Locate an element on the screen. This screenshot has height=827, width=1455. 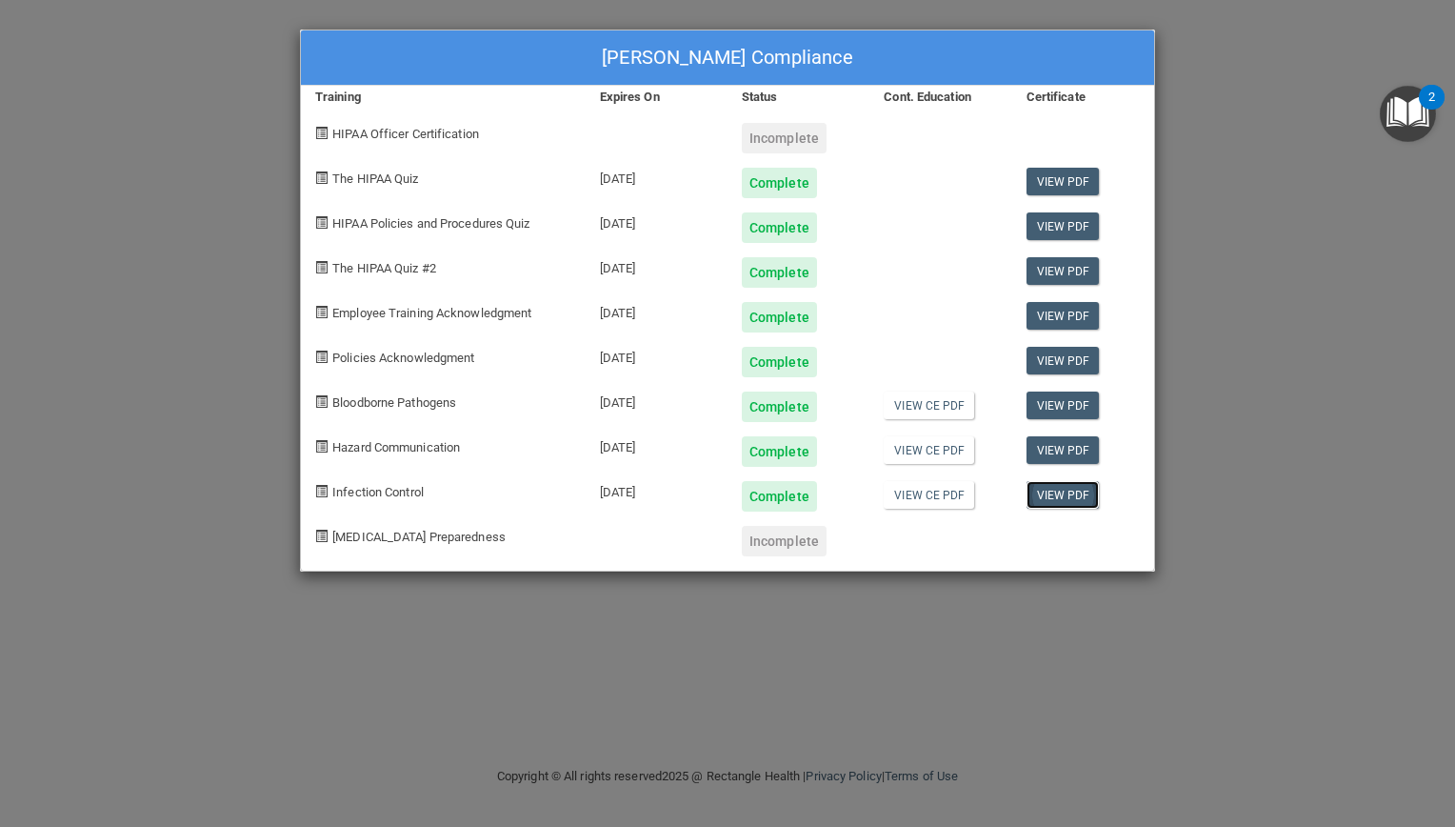
div: Status is located at coordinates (798, 97).